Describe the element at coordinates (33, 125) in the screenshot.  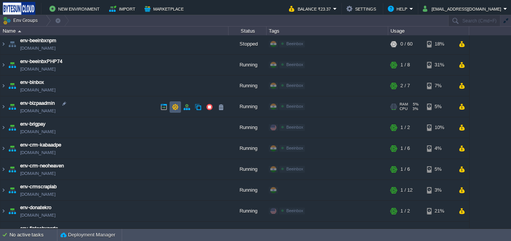
I see `span: env-brigpay` at that location.